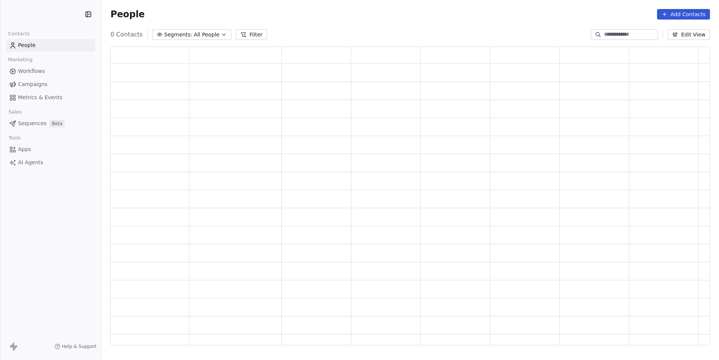 This screenshot has height=360, width=719. What do you see at coordinates (33, 84) in the screenshot?
I see `span: Campaigns` at bounding box center [33, 84].